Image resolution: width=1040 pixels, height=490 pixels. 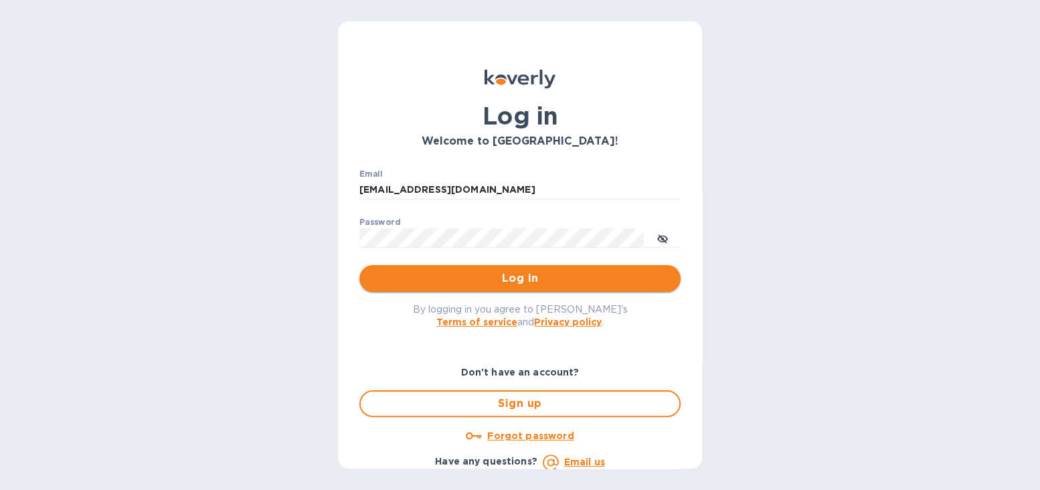 What do you see at coordinates (371, 174) in the screenshot?
I see `label: Email` at bounding box center [371, 174].